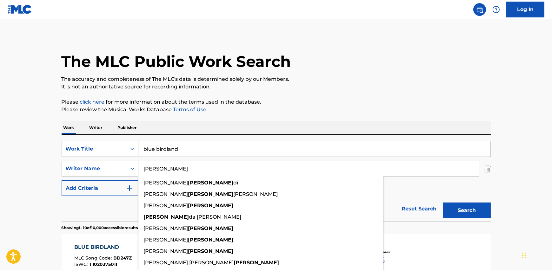  Describe the element at coordinates (96, 128) in the screenshot. I see `p: Writer` at that location.